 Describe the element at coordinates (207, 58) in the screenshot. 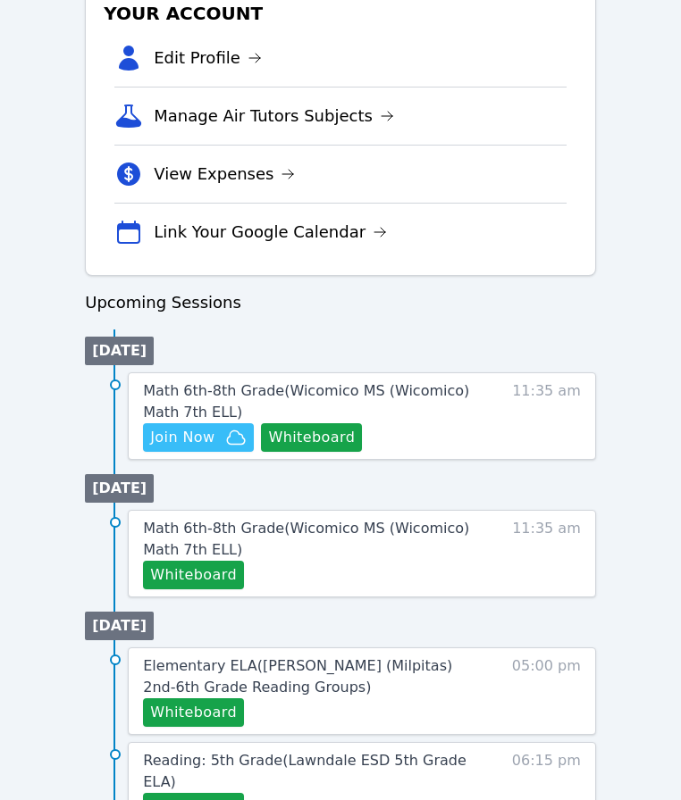

I see `a: Edit Profile` at that location.